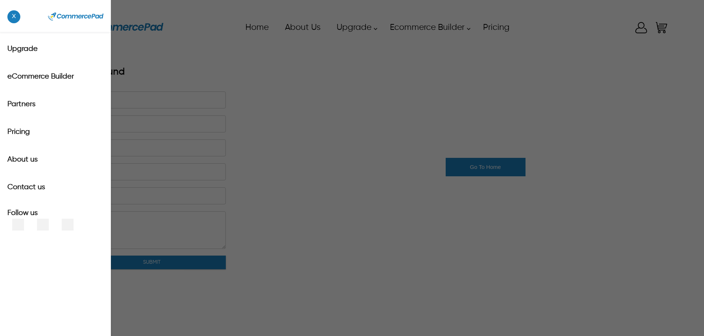 The image size is (704, 336). What do you see at coordinates (55, 104) in the screenshot?
I see `label: Partners` at bounding box center [55, 104].